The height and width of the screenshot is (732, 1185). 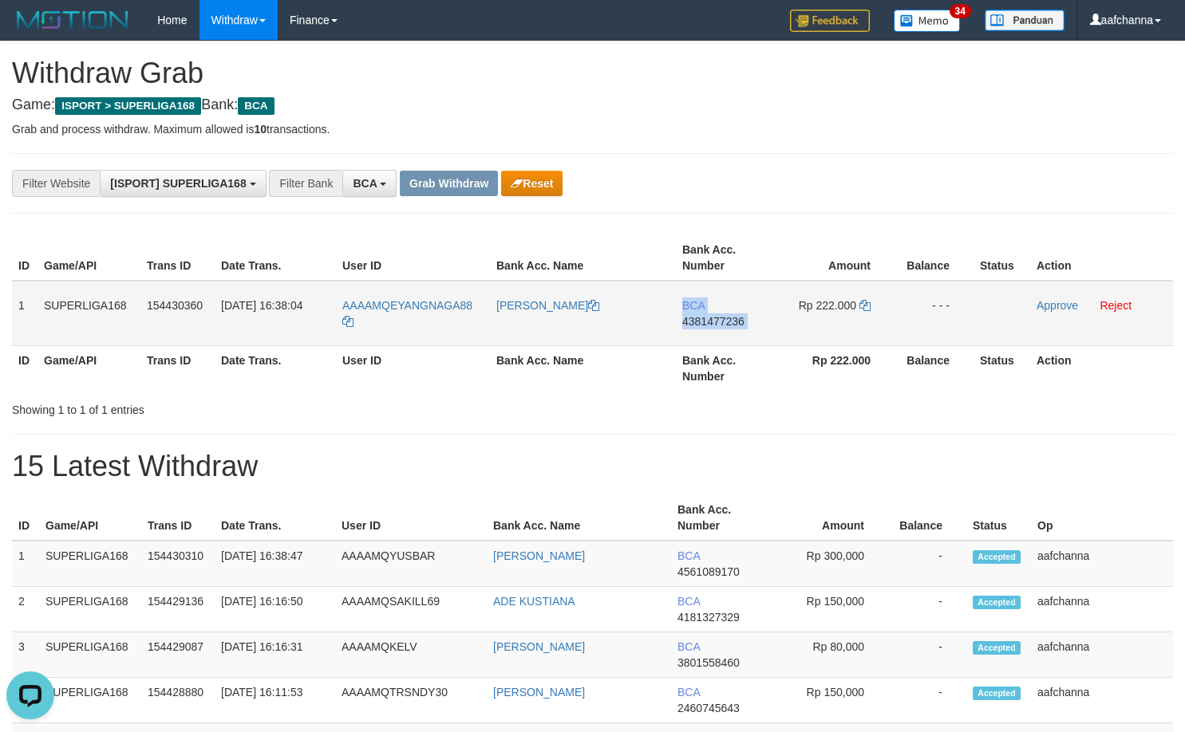 What do you see at coordinates (407, 306) in the screenshot?
I see `span: AAAAMQEYANGNAGA88` at bounding box center [407, 306].